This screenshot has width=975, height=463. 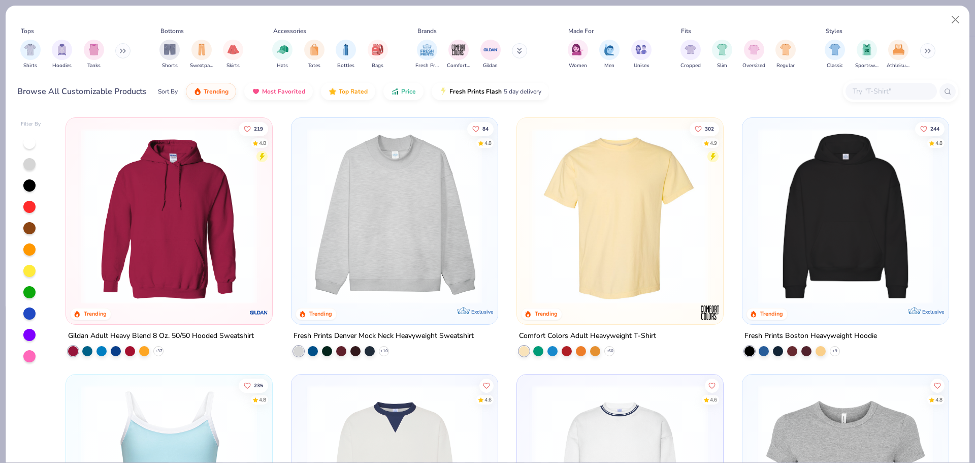 What do you see at coordinates (722, 49) in the screenshot?
I see `img: Slim Image` at bounding box center [722, 49].